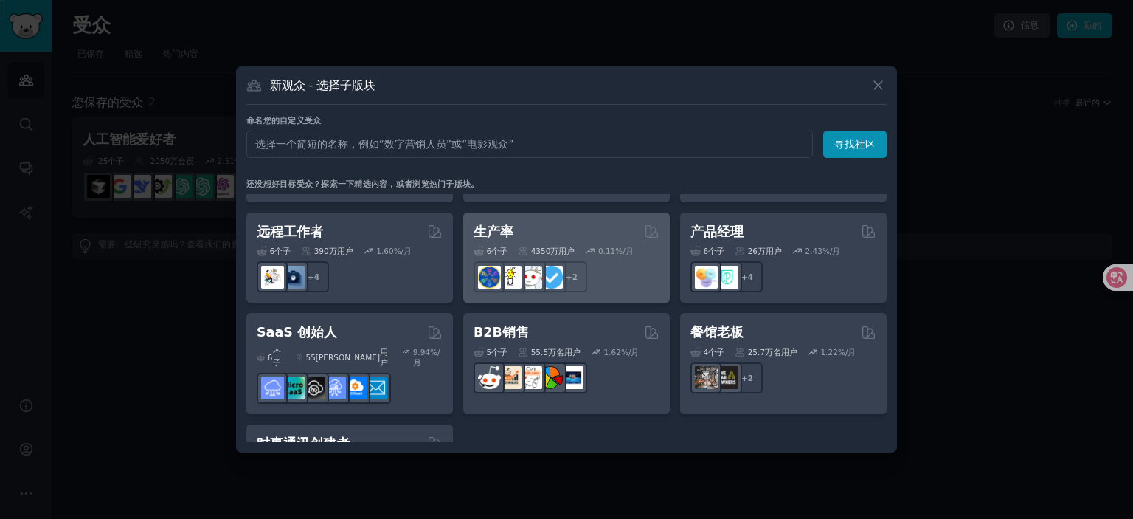 This screenshot has width=1133, height=519. I want to click on font: 远程工作者, so click(290, 232).